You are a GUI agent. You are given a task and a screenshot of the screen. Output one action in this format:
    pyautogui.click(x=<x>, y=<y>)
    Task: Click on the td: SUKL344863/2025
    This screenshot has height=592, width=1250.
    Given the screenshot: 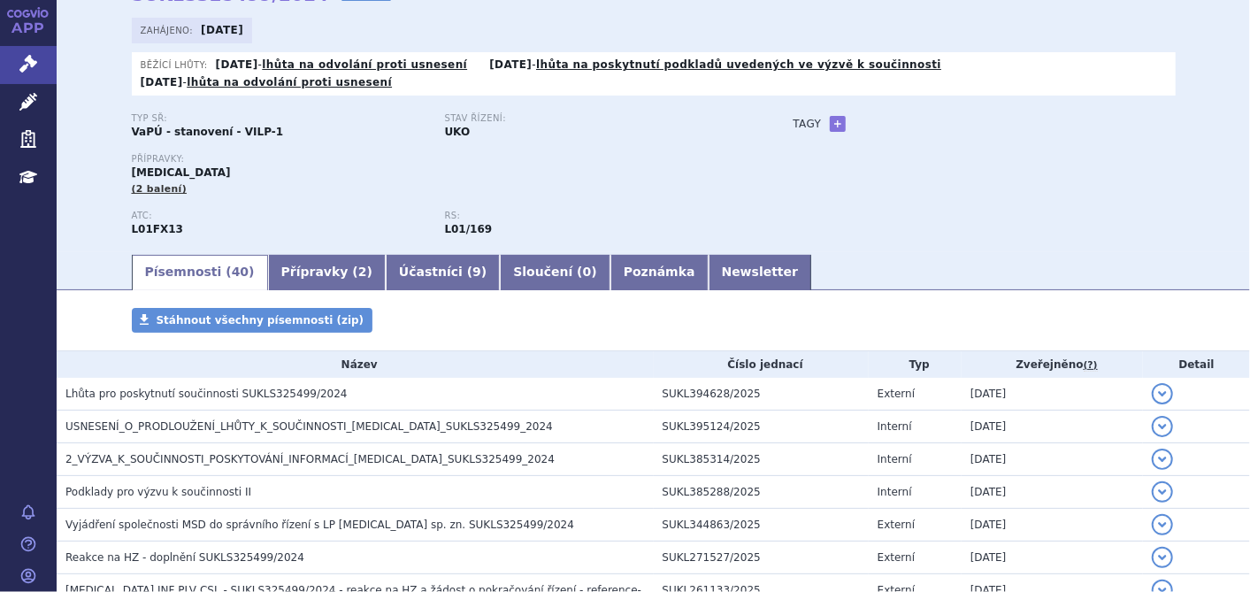 What is the action you would take?
    pyautogui.click(x=761, y=524)
    